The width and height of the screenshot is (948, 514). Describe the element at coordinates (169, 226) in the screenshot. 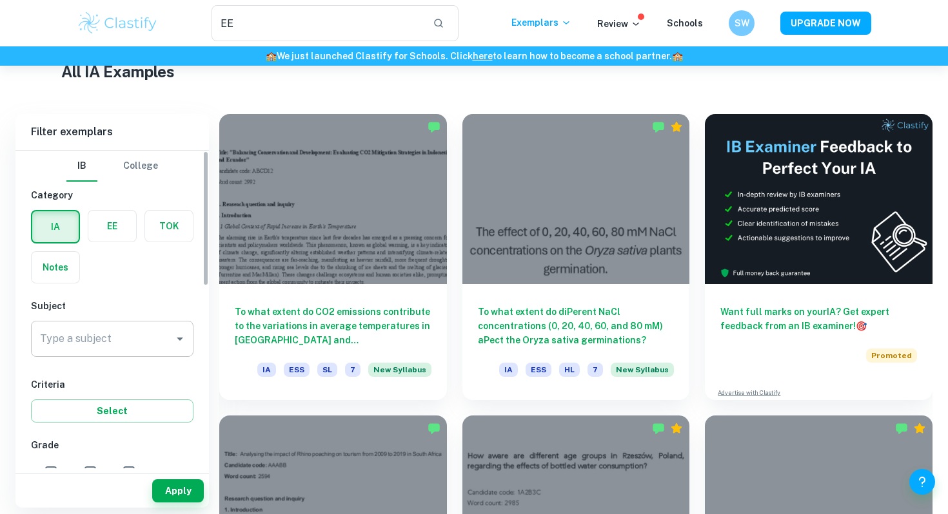

I see `button: TOK` at that location.